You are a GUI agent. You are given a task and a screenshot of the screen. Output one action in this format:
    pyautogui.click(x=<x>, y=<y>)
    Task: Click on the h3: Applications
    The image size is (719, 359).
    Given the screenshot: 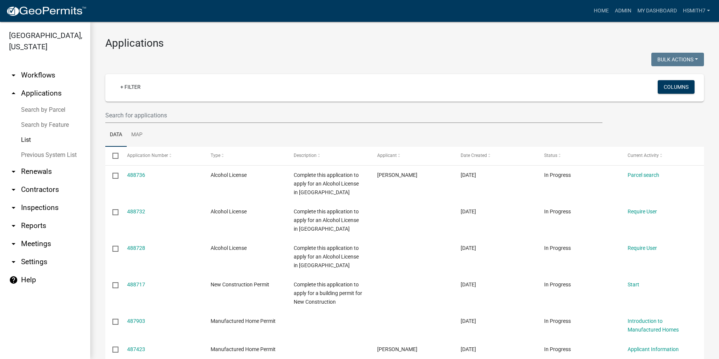 What is the action you would take?
    pyautogui.click(x=405, y=43)
    